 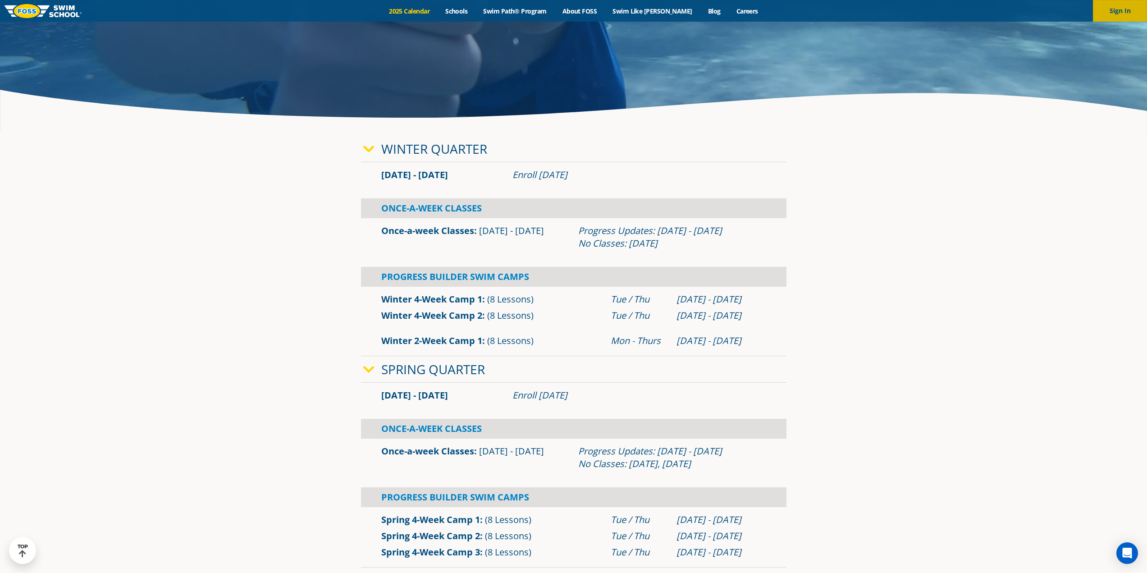 What do you see at coordinates (433, 369) in the screenshot?
I see `a: Spring Quarter` at bounding box center [433, 369].